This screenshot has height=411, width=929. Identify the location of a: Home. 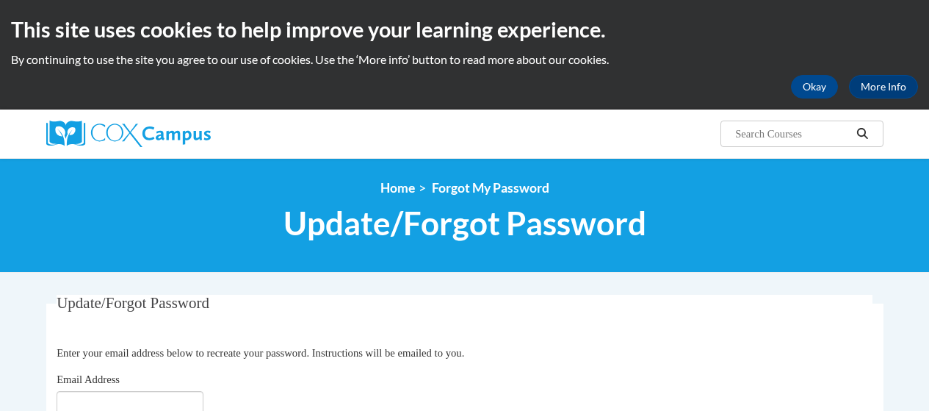
(397, 187).